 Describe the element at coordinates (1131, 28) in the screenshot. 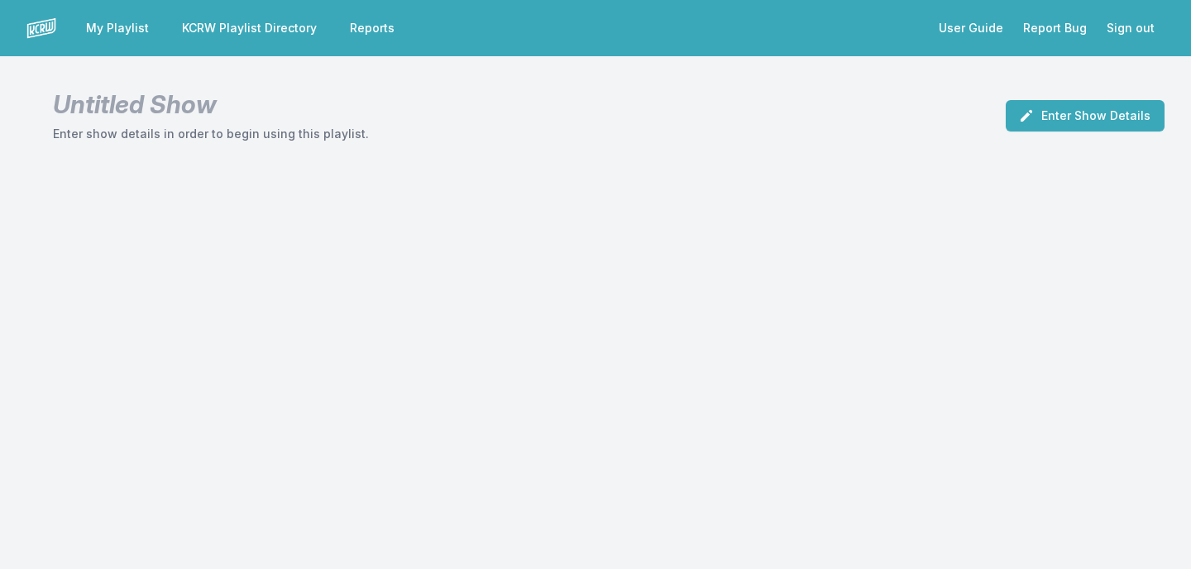

I see `button: Sign out` at that location.